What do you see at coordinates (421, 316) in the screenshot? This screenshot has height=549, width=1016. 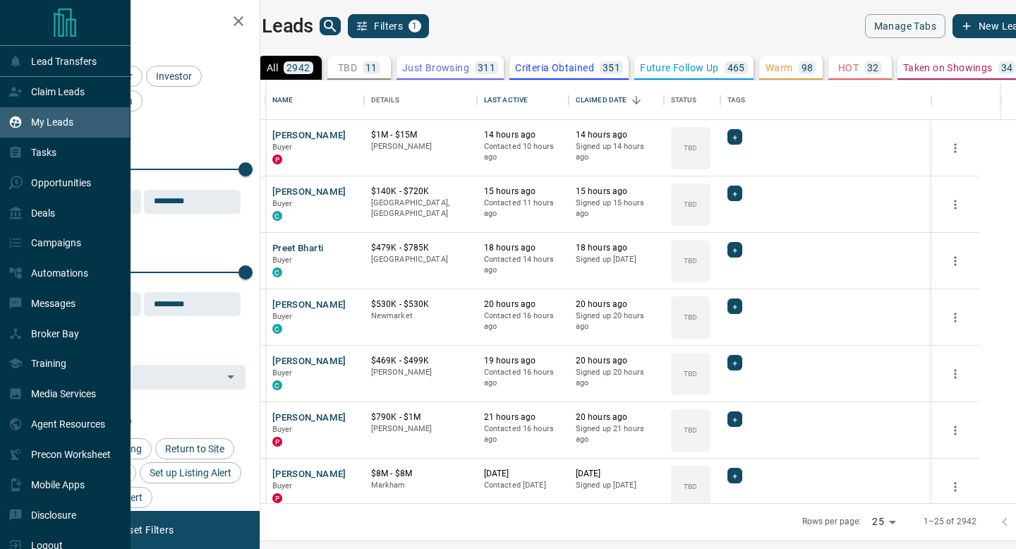 I see `p: Newmarket` at bounding box center [421, 316].